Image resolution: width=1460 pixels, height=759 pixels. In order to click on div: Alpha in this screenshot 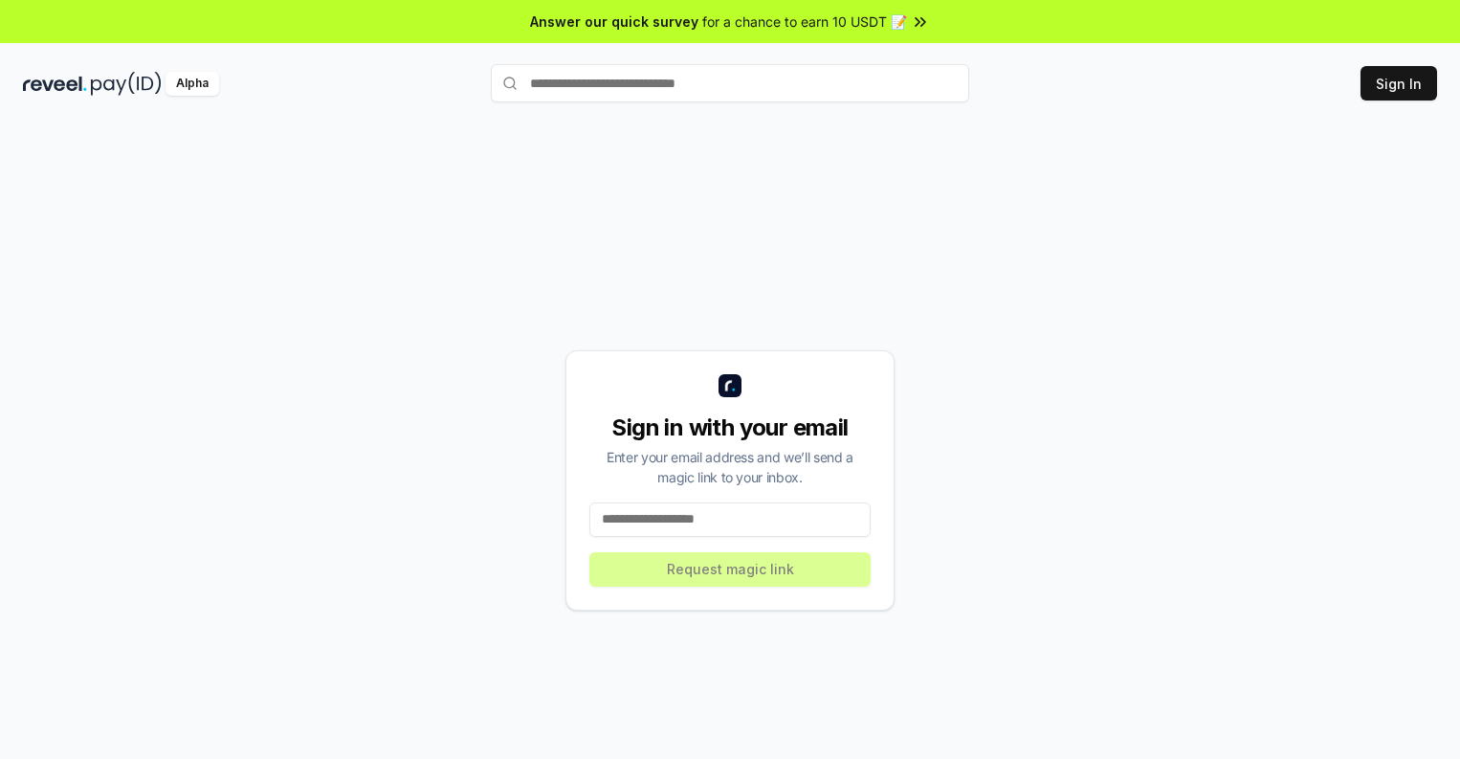, I will do `click(192, 83)`.